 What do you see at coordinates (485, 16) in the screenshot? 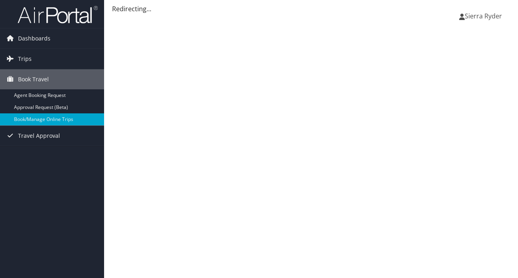
I see `a: Sierra Ryder` at bounding box center [485, 16].